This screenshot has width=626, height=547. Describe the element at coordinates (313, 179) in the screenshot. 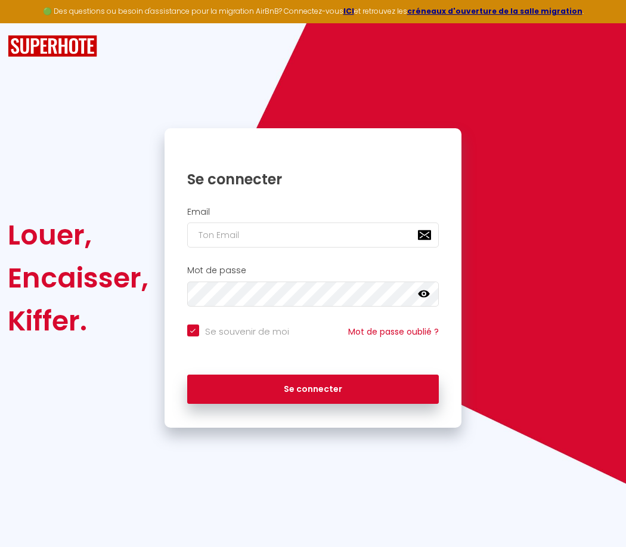

I see `h1: Se connecter` at that location.